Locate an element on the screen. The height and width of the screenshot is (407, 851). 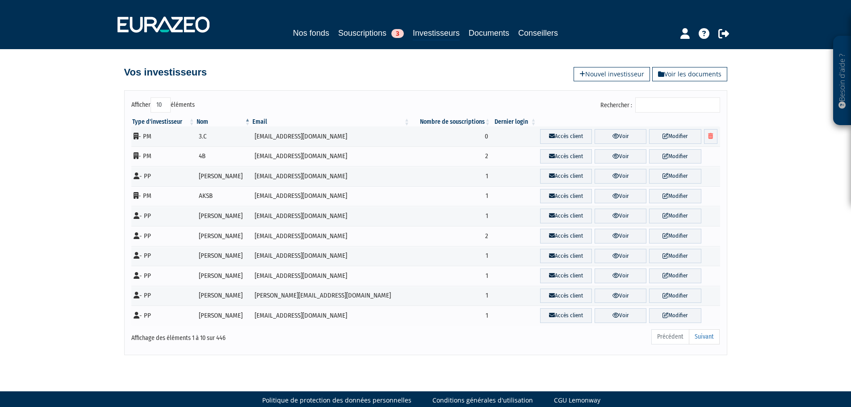
a: Supprimer is located at coordinates (711, 136).